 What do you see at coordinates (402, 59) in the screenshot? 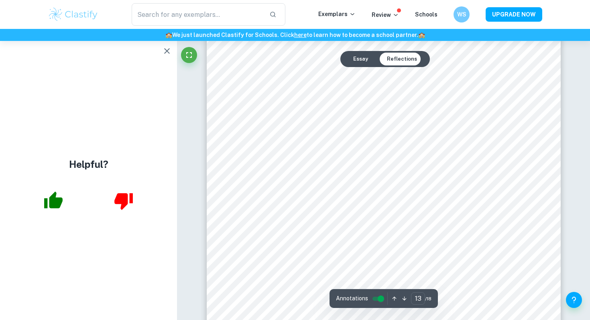
I see `button: Reflections` at bounding box center [402, 59].